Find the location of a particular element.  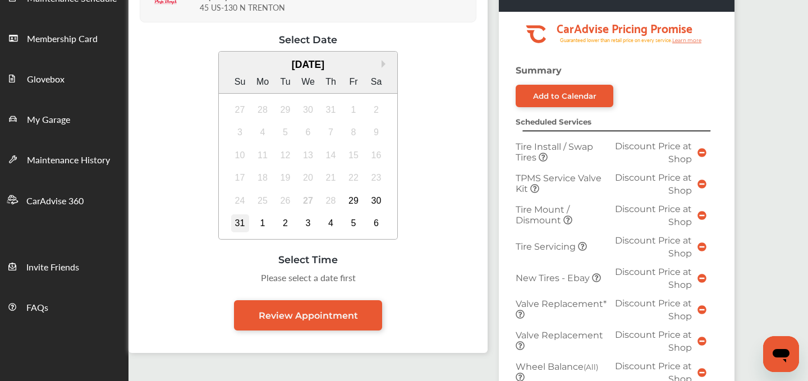

div: Not available Monday, July 28th, 2025 is located at coordinates (263, 110).